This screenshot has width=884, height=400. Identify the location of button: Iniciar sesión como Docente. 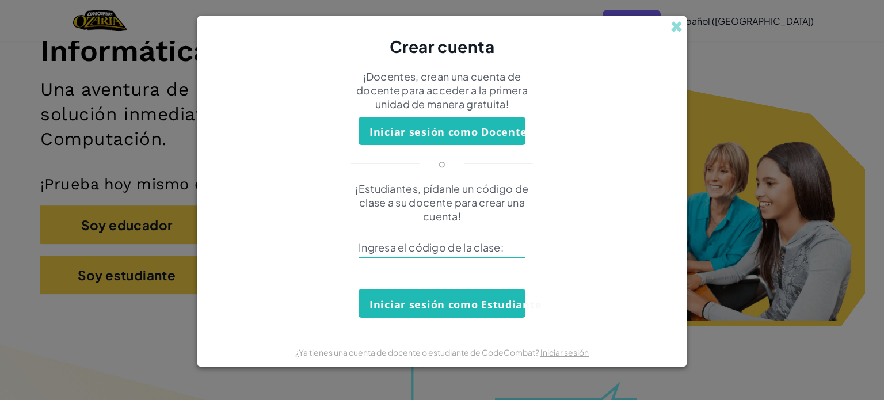
(442, 131).